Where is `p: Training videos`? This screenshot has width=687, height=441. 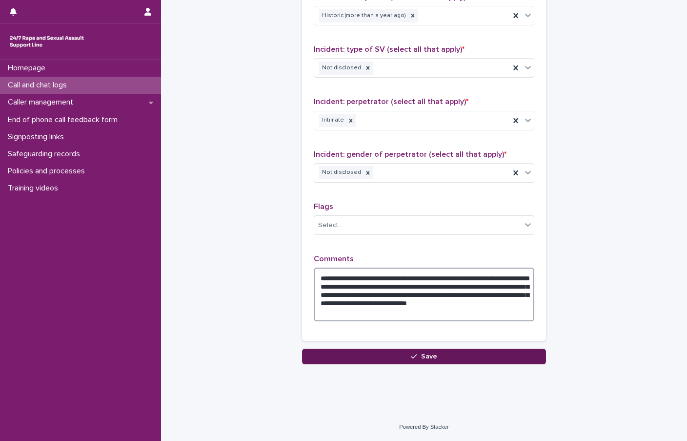 p: Training videos is located at coordinates (35, 188).